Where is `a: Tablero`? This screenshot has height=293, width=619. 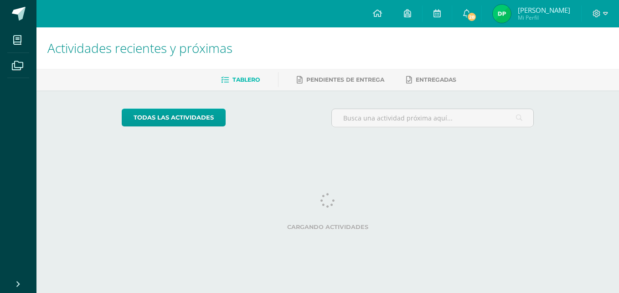
a: Tablero is located at coordinates (240, 80).